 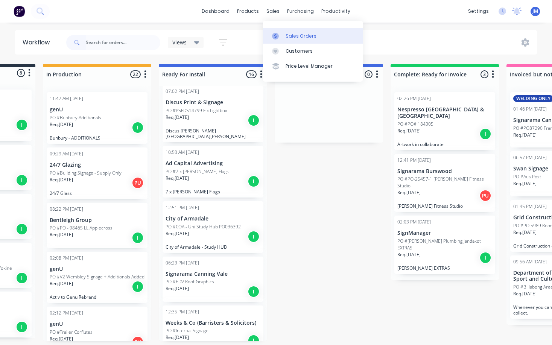 What do you see at coordinates (478, 11) in the screenshot?
I see `div: settings` at bounding box center [478, 11].